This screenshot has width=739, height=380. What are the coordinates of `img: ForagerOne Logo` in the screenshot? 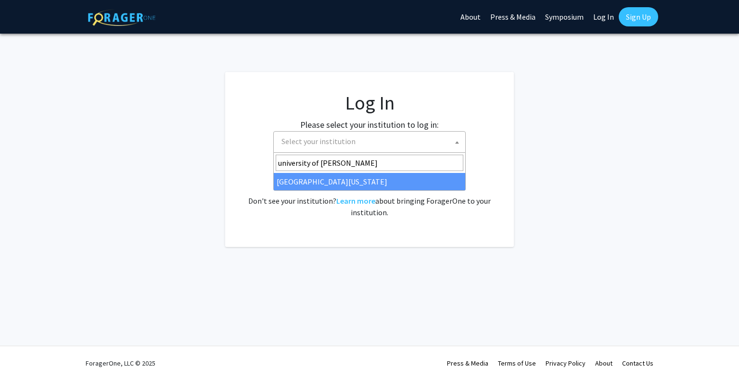 It's located at (122, 17).